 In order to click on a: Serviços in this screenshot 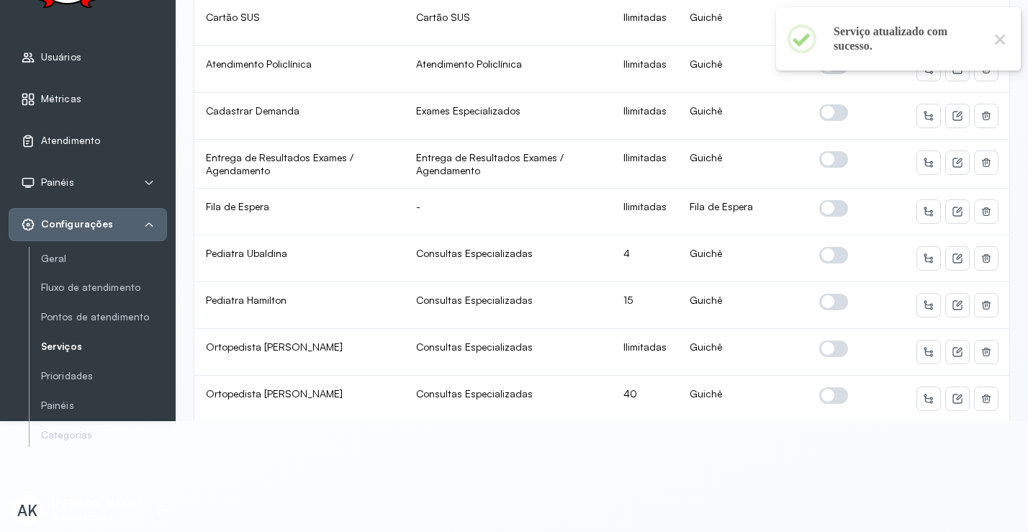, I will do `click(104, 346)`.